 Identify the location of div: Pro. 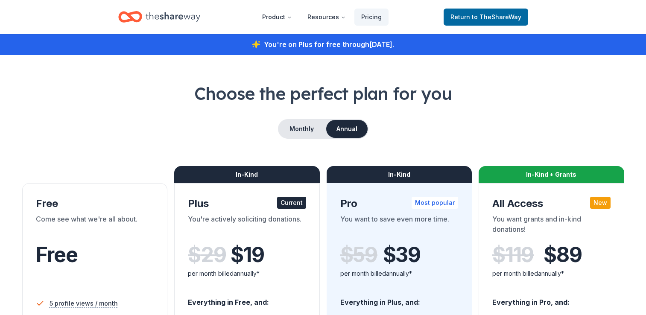
(399, 204).